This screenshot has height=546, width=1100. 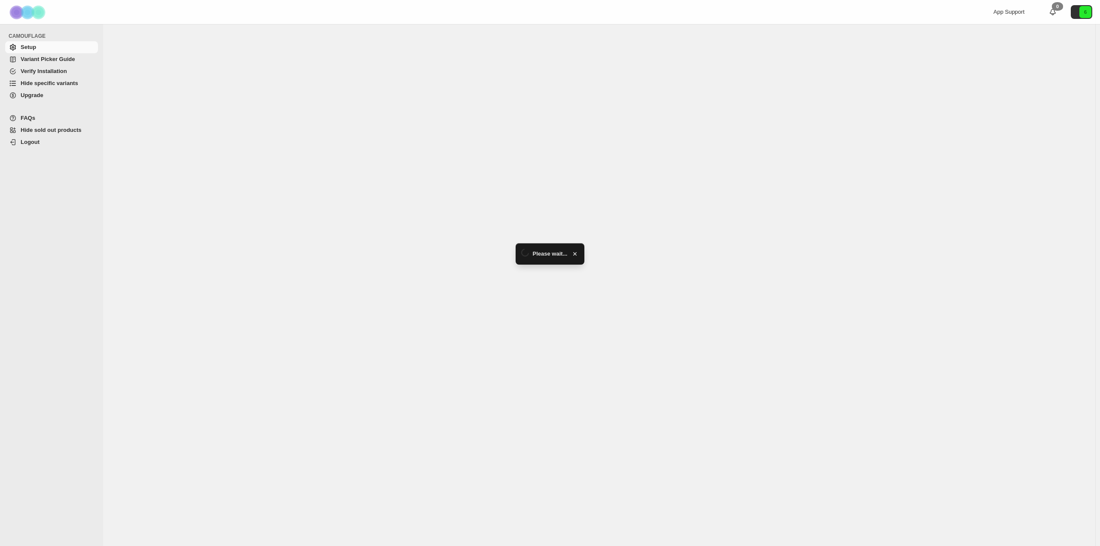 I want to click on span: Please wait..., so click(x=550, y=254).